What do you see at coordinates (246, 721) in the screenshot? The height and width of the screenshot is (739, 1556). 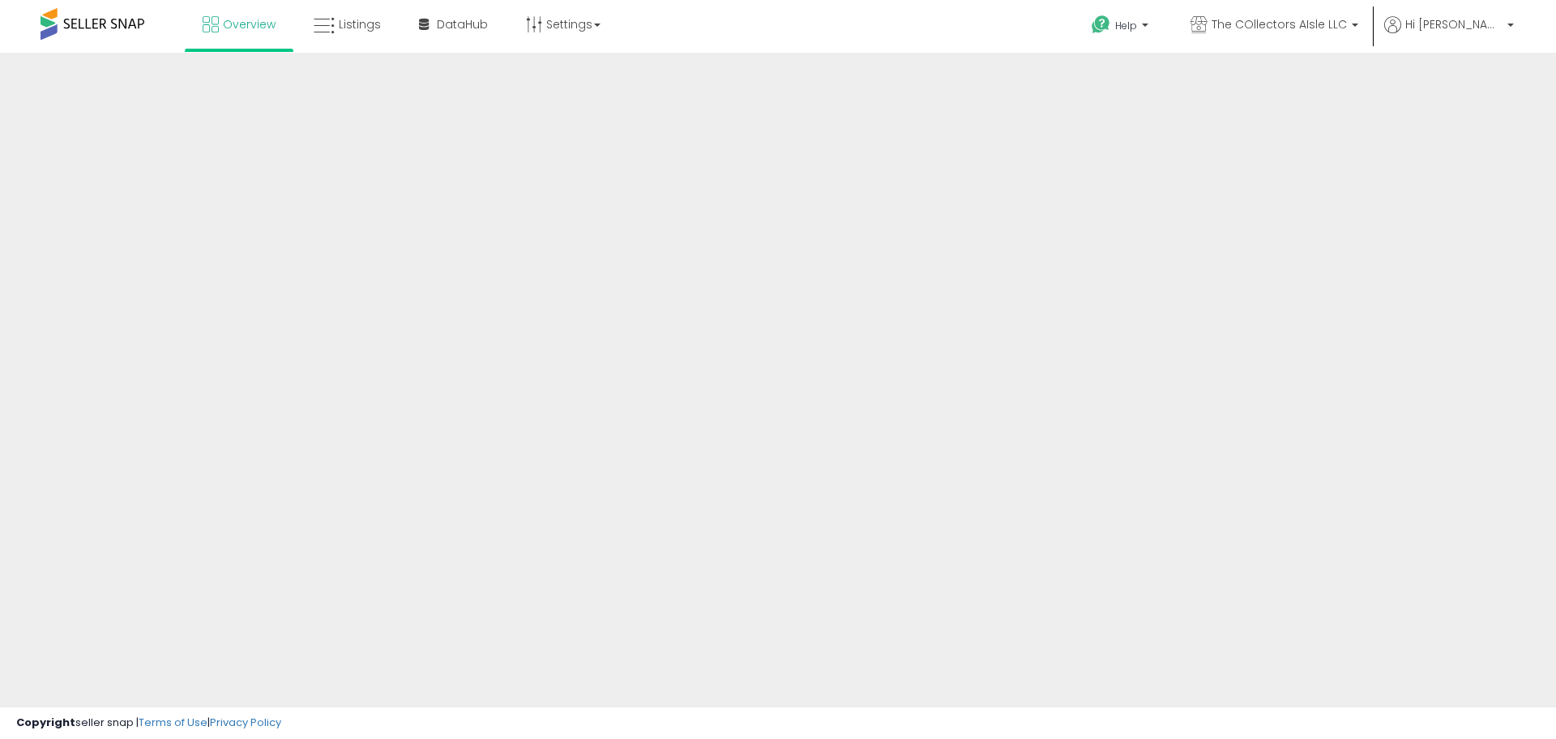 I see `a: Privacy Policy` at bounding box center [246, 721].